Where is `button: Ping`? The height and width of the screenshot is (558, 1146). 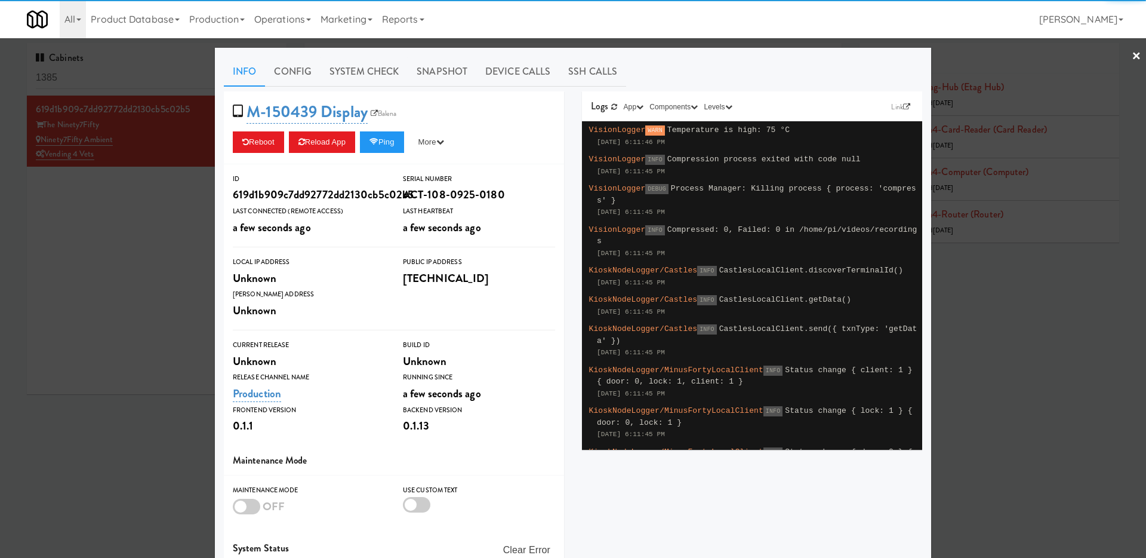
button: Ping is located at coordinates (382, 142).